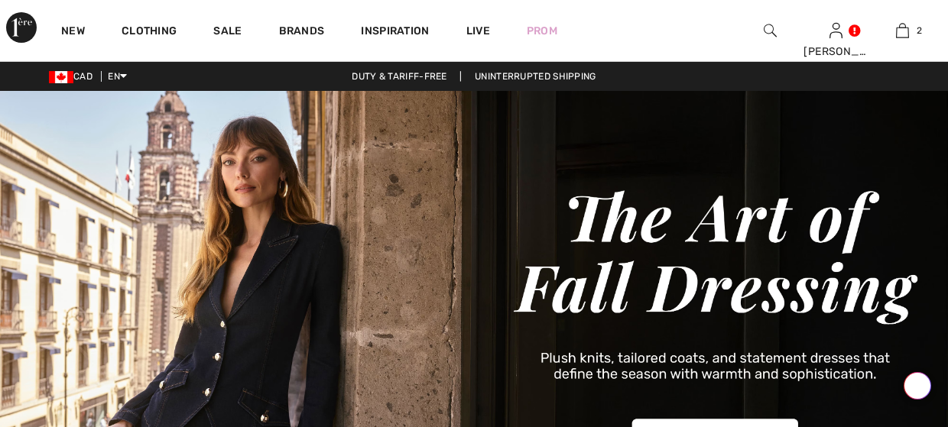  Describe the element at coordinates (61, 77) in the screenshot. I see `img: Canadian Dollar` at that location.